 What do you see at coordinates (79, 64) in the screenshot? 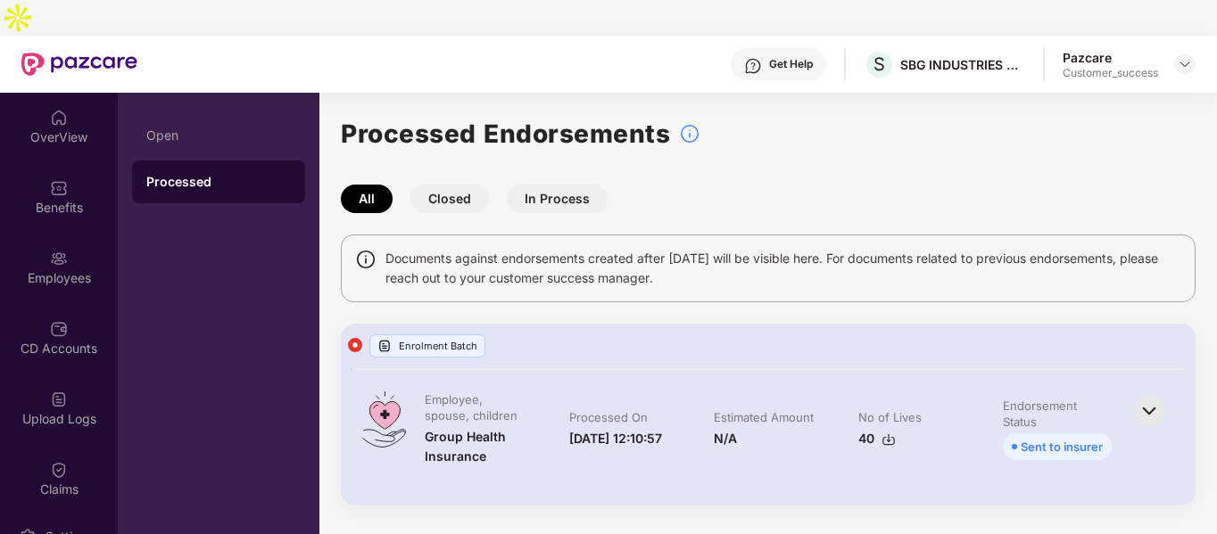
I see `img: New Pazcare Logo` at bounding box center [79, 64].